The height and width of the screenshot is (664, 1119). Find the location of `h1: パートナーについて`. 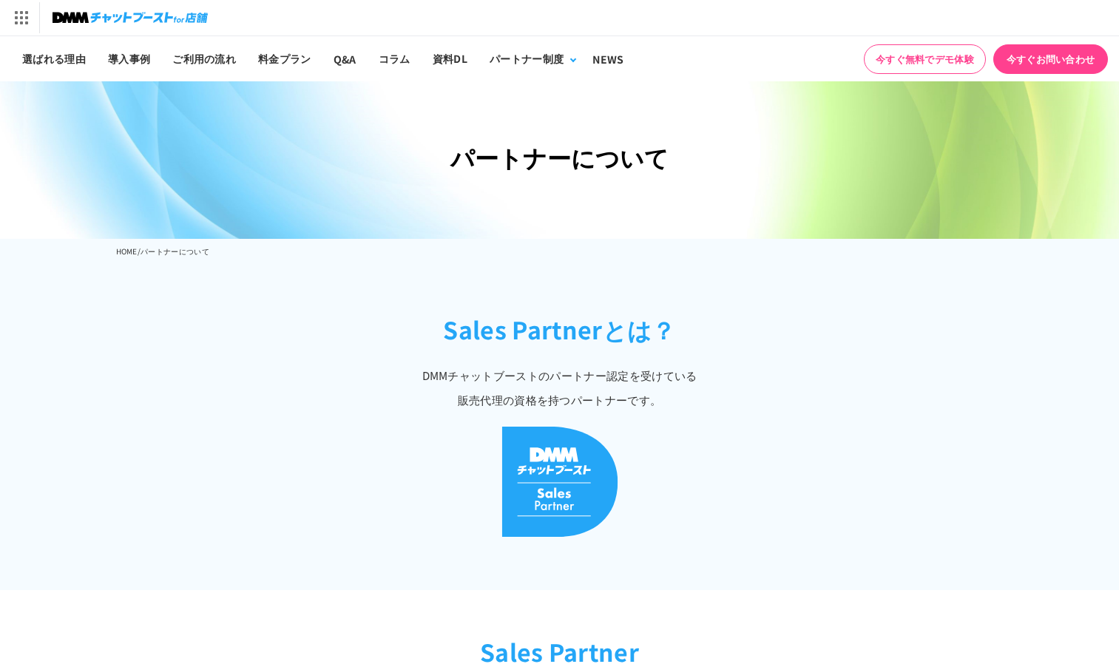

h1: パートナーについて is located at coordinates (560, 158).